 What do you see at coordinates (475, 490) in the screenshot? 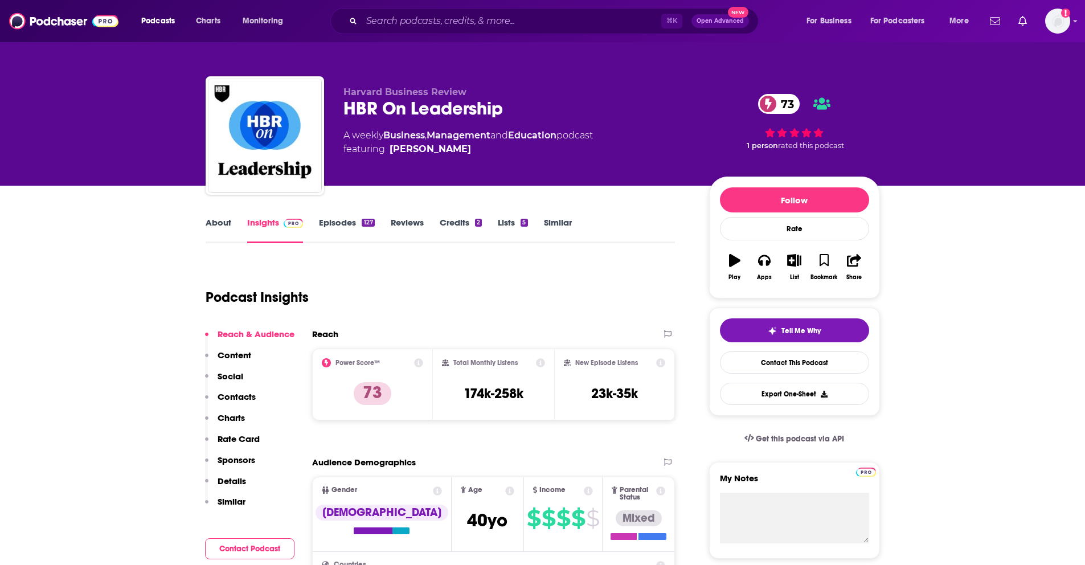
I see `span: Age` at bounding box center [475, 490].